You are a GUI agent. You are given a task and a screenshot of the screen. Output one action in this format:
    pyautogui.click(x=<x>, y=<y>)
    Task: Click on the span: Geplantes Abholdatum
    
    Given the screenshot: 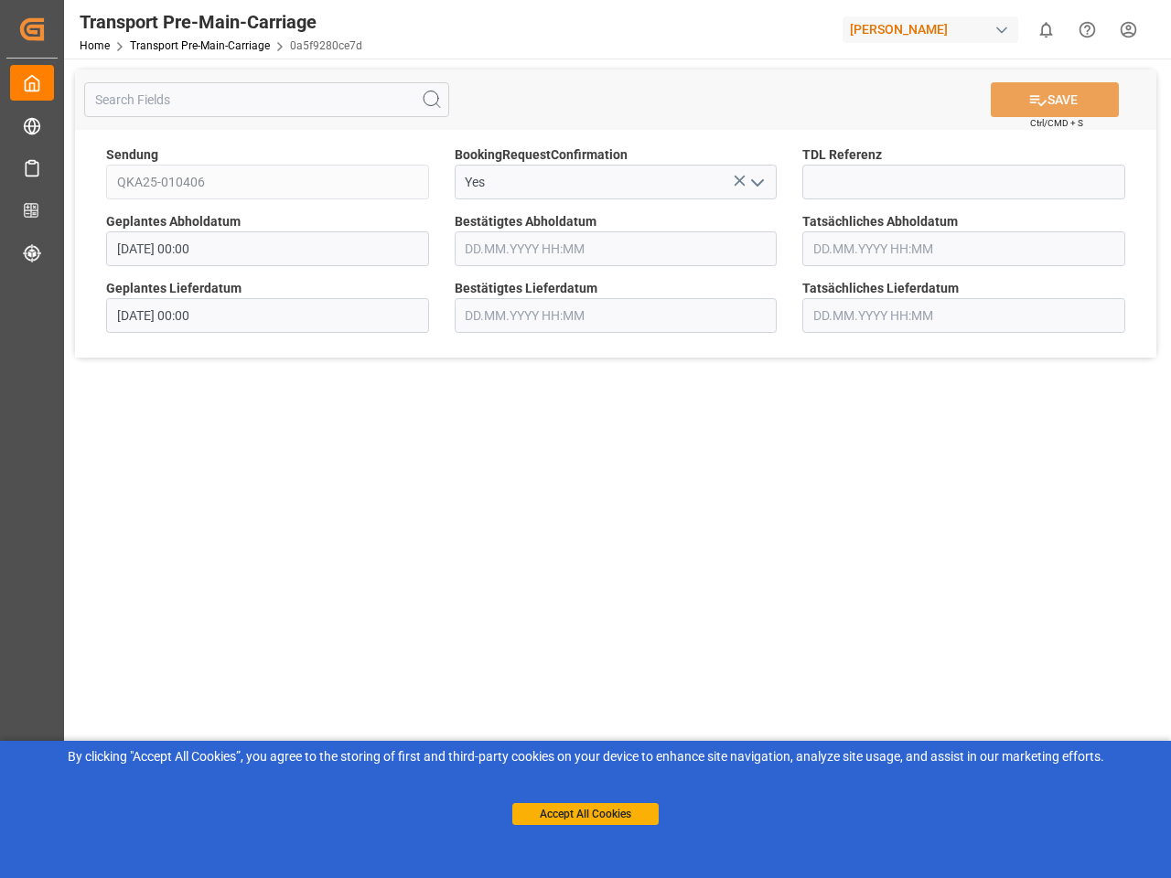 What is the action you would take?
    pyautogui.click(x=173, y=221)
    